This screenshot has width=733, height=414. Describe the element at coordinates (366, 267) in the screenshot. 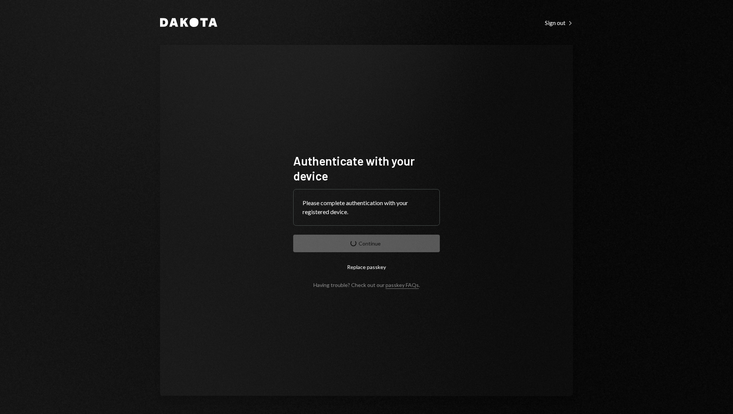

I see `button: Replace passkey` at that location.